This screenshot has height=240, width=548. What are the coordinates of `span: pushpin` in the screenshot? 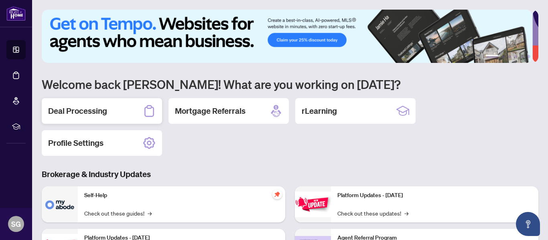 It's located at (277, 195).